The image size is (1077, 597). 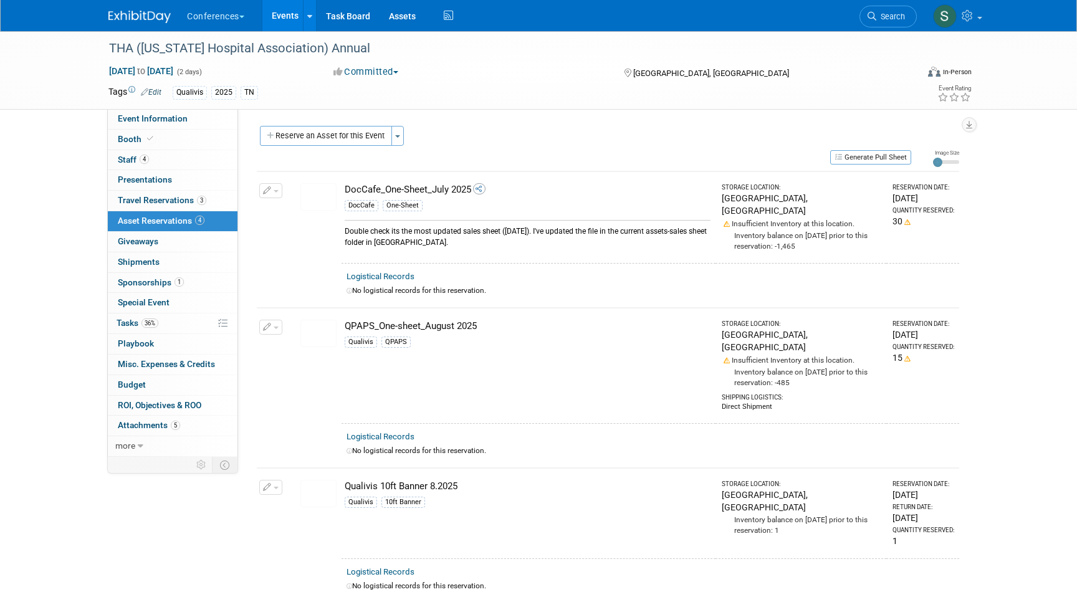 I want to click on div: Shipping Logistics:, so click(x=802, y=395).